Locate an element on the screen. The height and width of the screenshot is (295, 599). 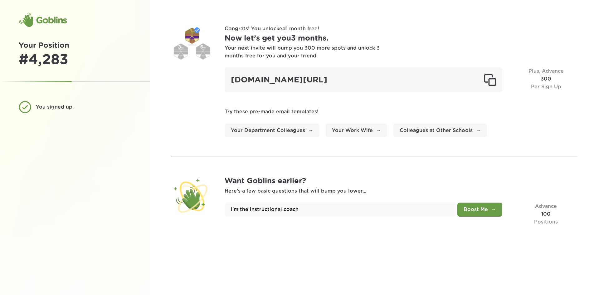
div: 300 is located at coordinates (546, 80).